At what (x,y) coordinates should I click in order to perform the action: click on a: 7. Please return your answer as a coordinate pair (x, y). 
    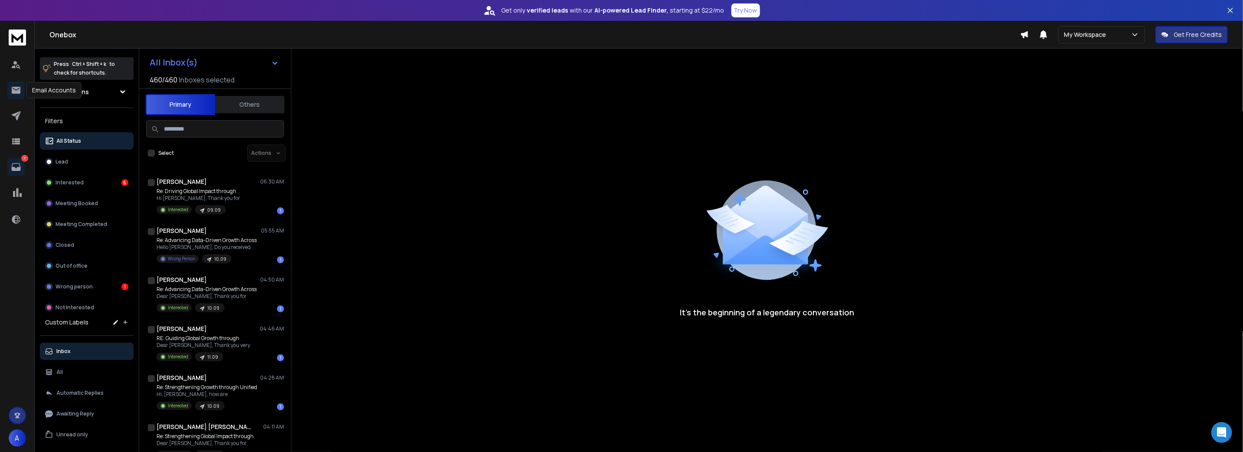
    Looking at the image, I should click on (16, 167).